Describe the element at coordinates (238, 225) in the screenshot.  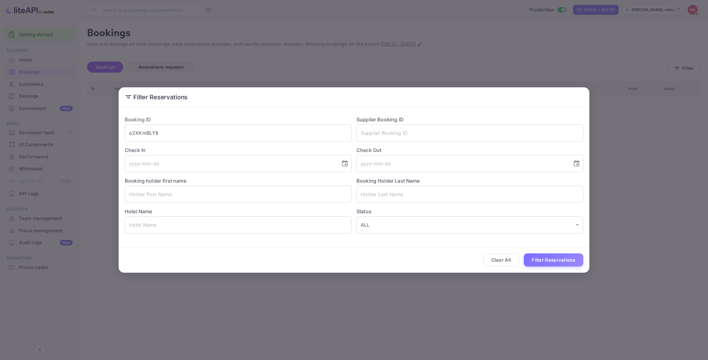
I see `input: Hotel Name` at that location.